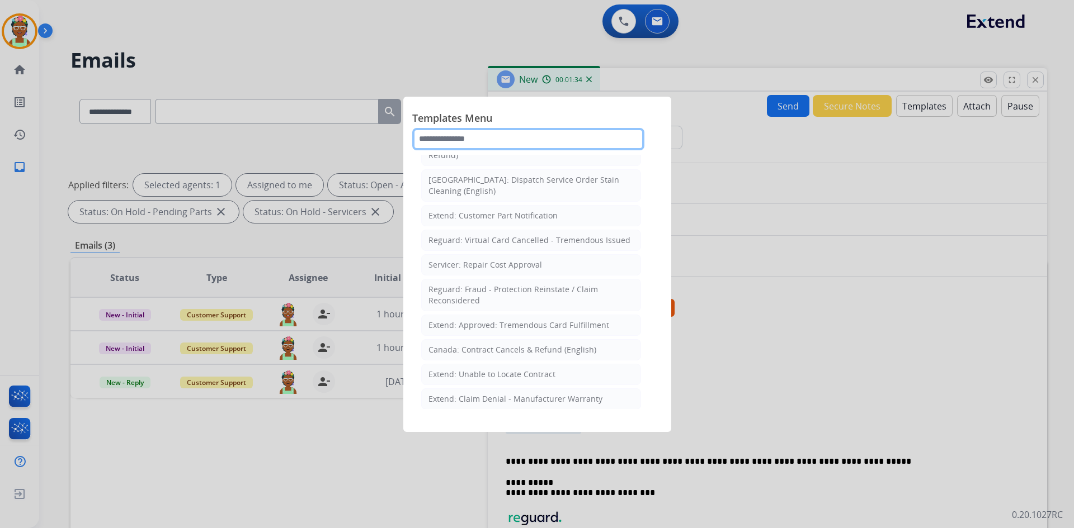 The height and width of the screenshot is (528, 1074). What do you see at coordinates (518, 325) in the screenshot?
I see `div: Extend: Approved: Tremendous Card Fulfillment` at bounding box center [518, 325].